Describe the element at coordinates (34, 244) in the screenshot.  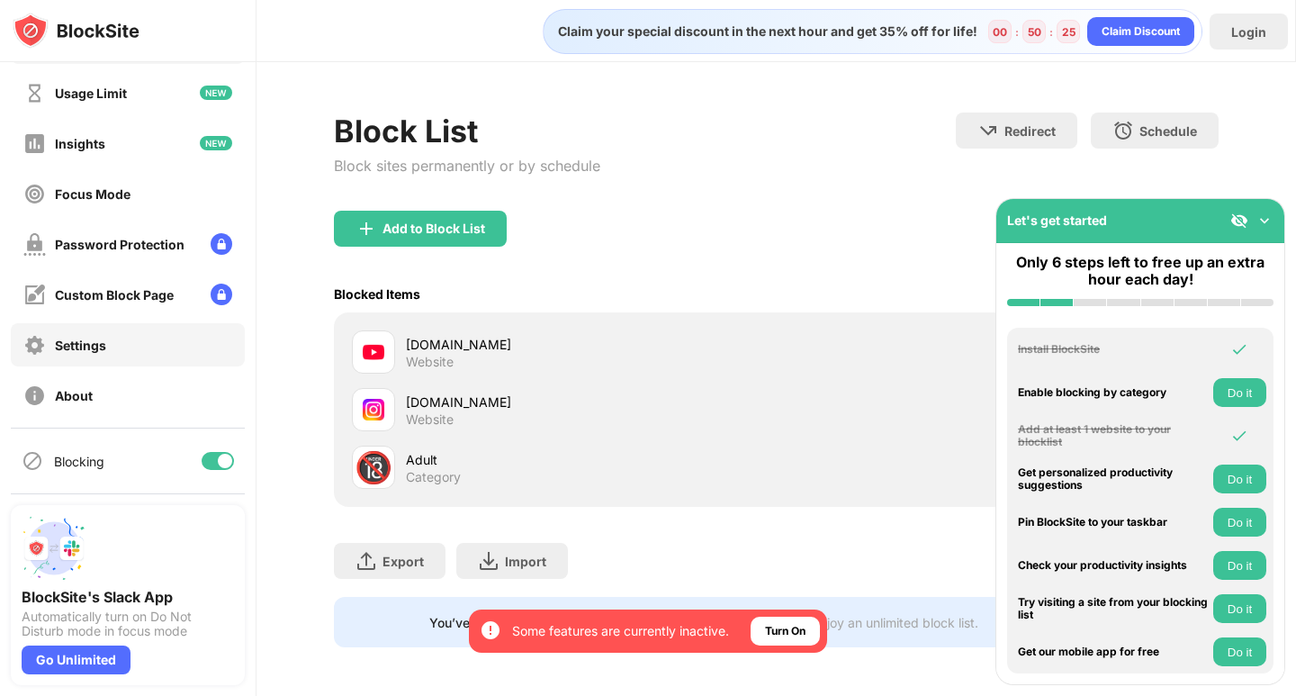
I see `img: password-protection-off.svg` at that location.